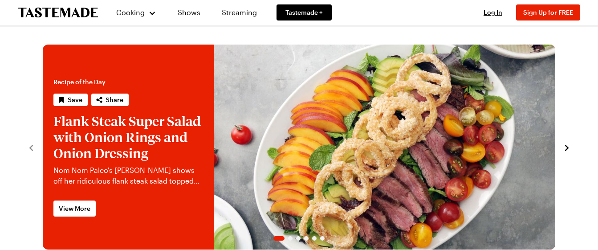 The image size is (598, 250). Describe the element at coordinates (493, 12) in the screenshot. I see `button: Log In` at that location.